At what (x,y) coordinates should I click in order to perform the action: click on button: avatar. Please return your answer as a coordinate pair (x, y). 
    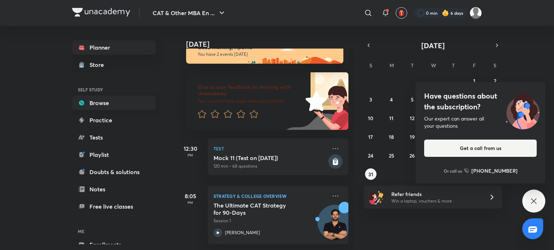
    Looking at the image, I should click on (401, 13).